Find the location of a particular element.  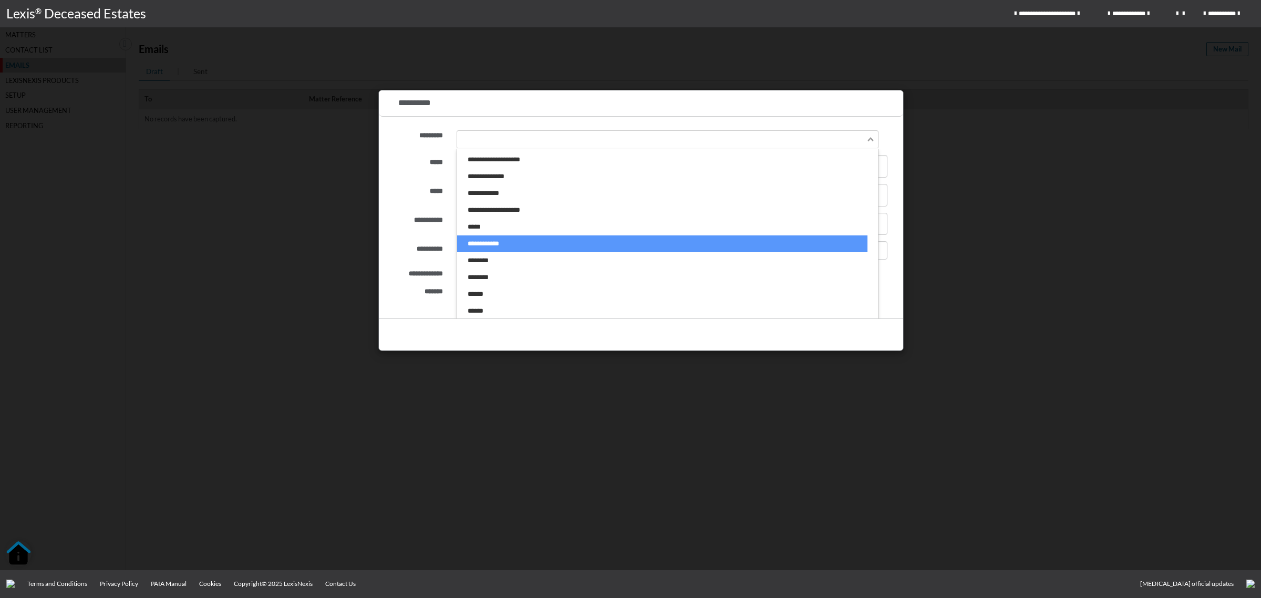

a: Copyright© 2025 LexisNexis is located at coordinates (273, 584).